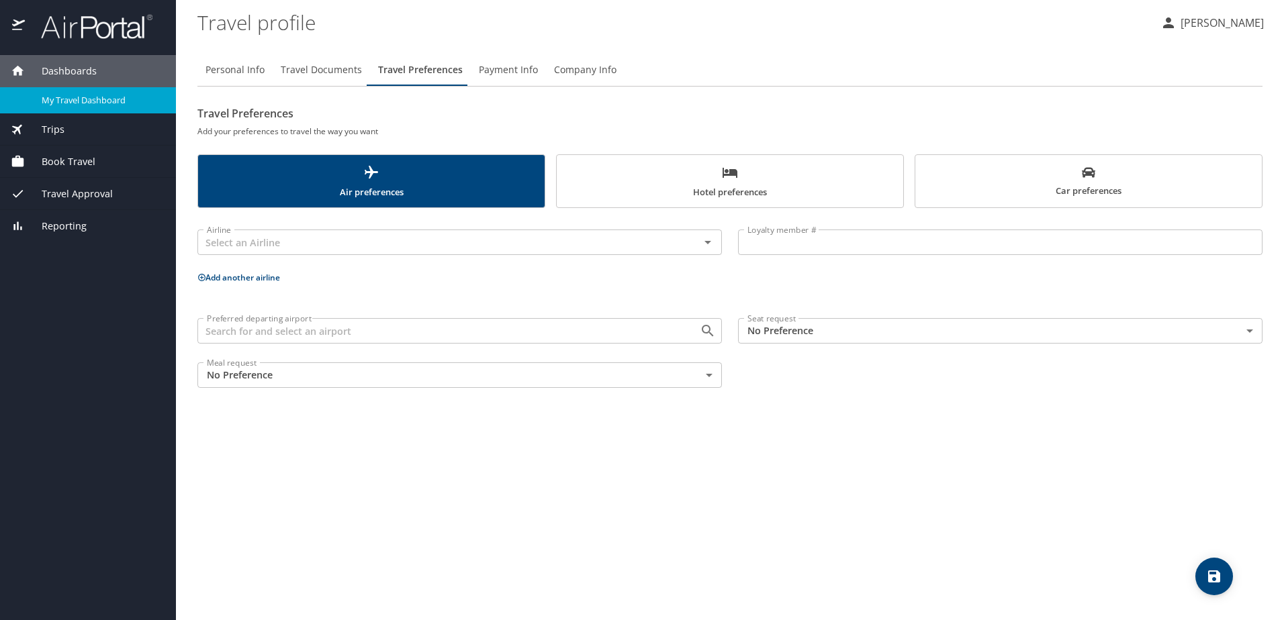 The image size is (1284, 620). I want to click on span: Reporting, so click(56, 226).